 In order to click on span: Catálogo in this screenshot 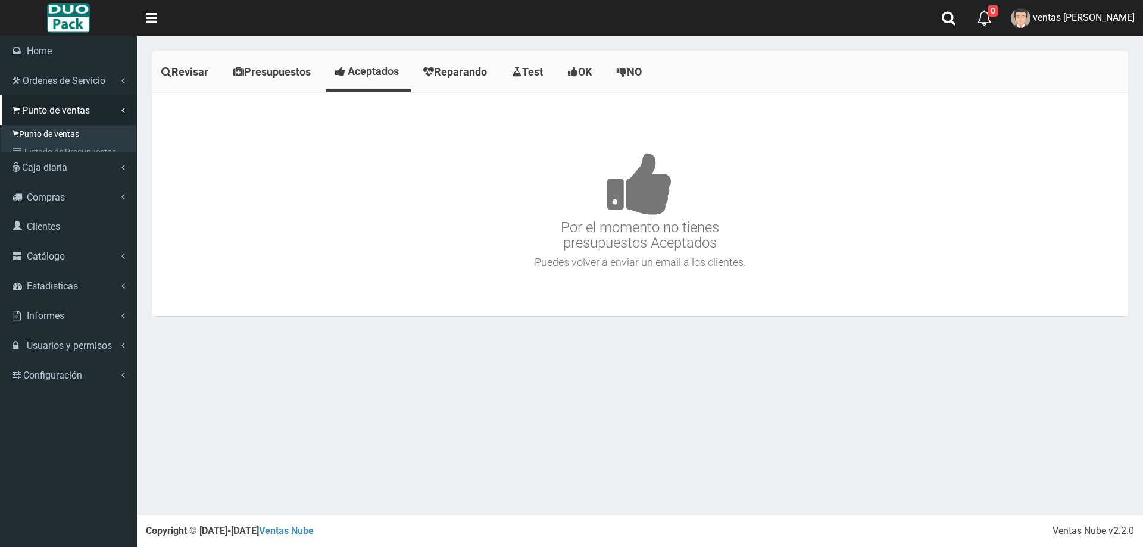, I will do `click(46, 256)`.